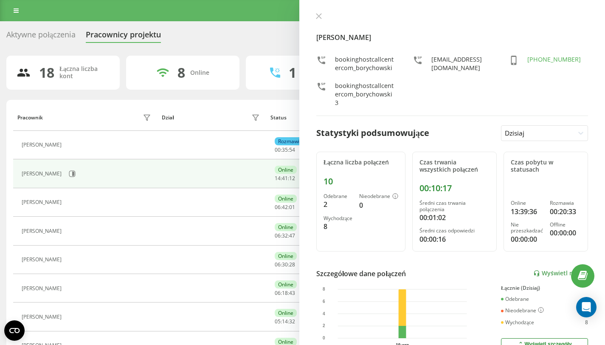 The width and height of the screenshot is (605, 345). What do you see at coordinates (285, 292) in the screenshot?
I see `span: 18` at bounding box center [285, 292].